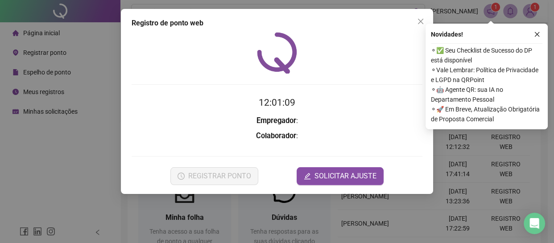 This screenshot has height=243, width=554. I want to click on div: Open Intercom Messenger, so click(534, 223).